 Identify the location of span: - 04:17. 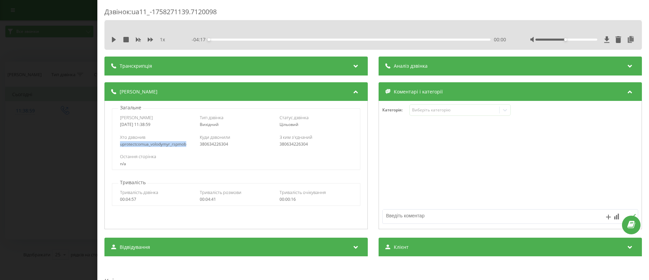
(200, 40).